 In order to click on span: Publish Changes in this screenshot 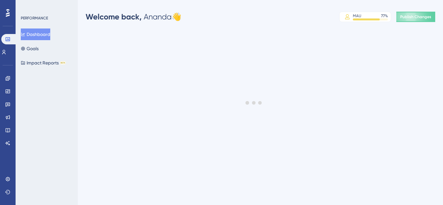, I will do `click(416, 17)`.